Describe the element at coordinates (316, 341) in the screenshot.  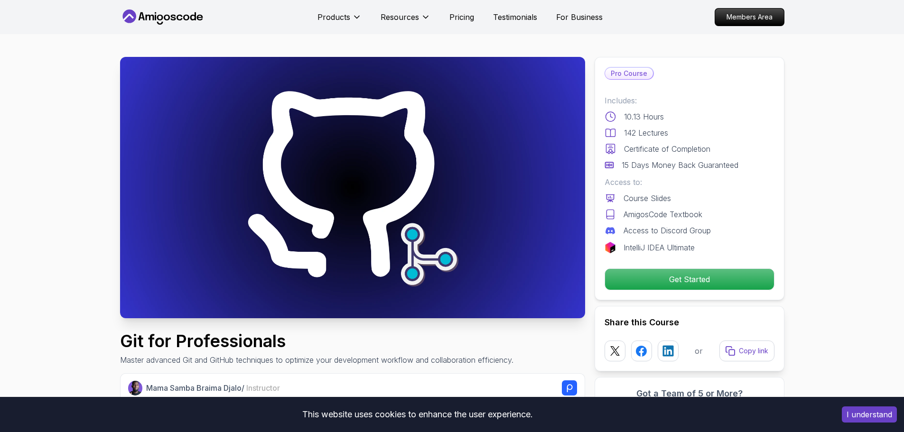
I see `h1: Git for Professionals` at that location.